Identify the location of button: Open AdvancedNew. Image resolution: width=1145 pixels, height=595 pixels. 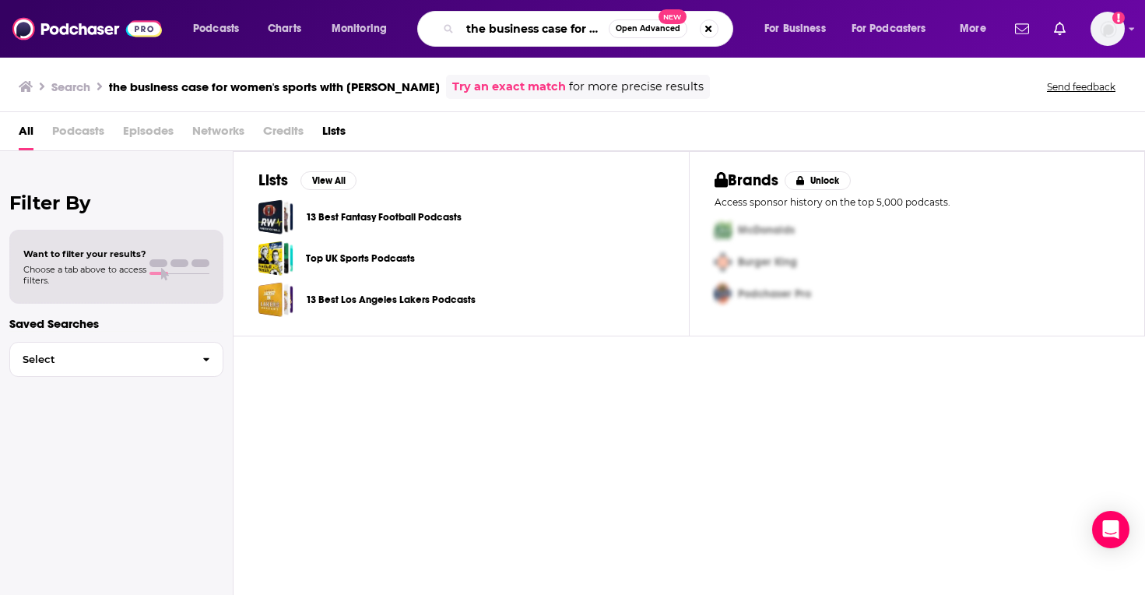
(648, 29).